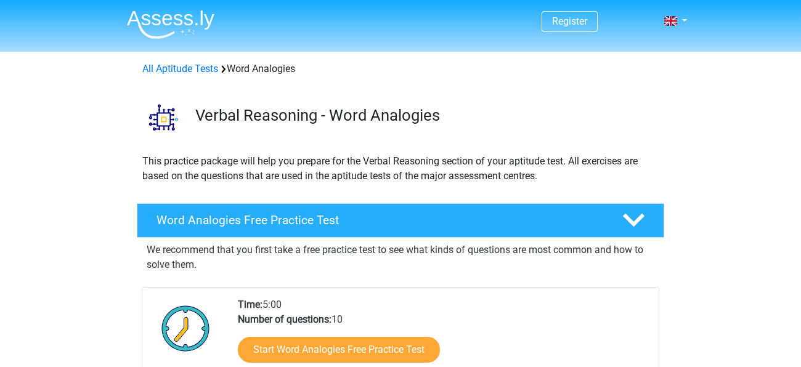 This screenshot has height=367, width=801. What do you see at coordinates (380, 220) in the screenshot?
I see `h4: Word Analogies Free Practice Test` at bounding box center [380, 220].